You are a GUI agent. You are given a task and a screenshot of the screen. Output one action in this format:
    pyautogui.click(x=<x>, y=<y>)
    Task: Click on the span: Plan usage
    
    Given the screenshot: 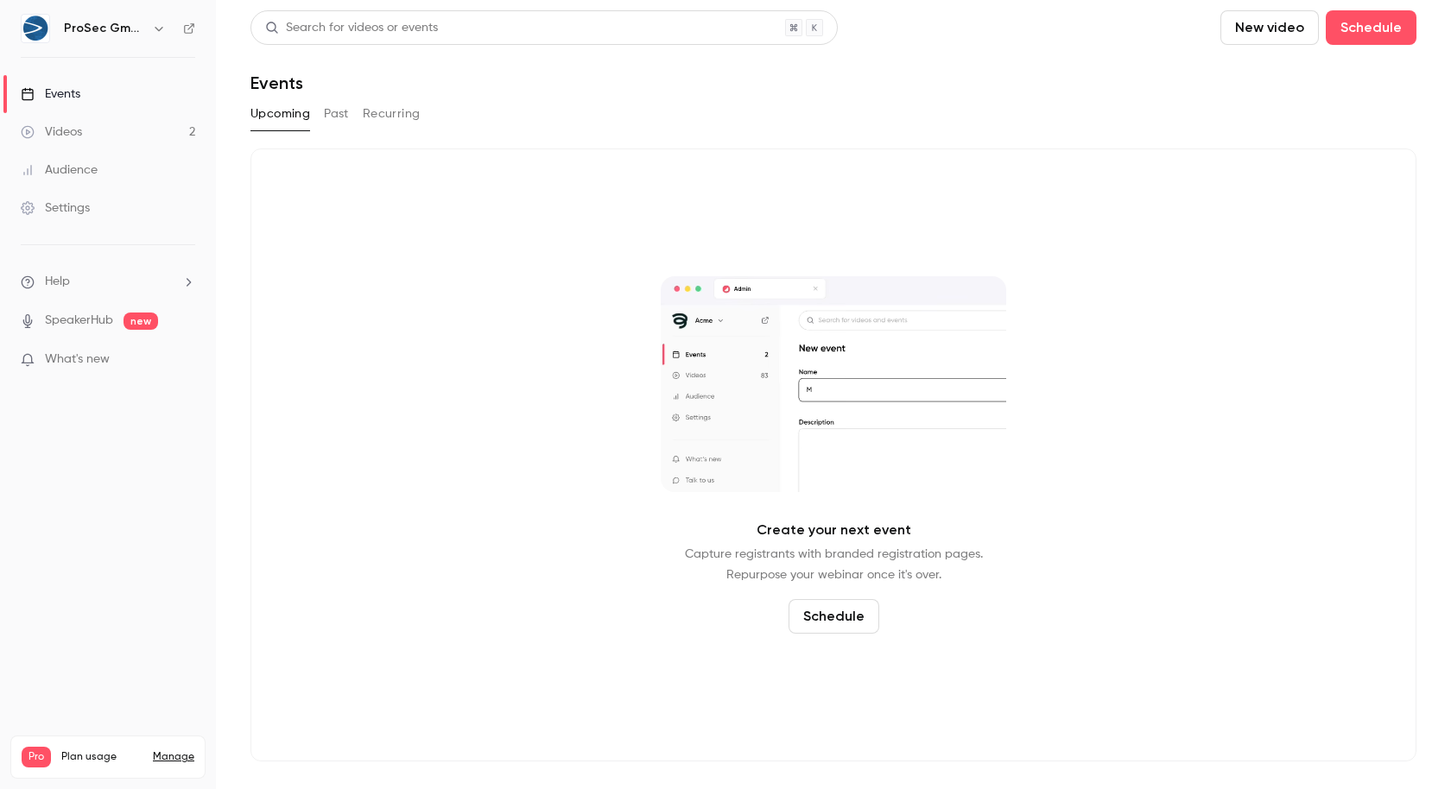 What is the action you would take?
    pyautogui.click(x=102, y=757)
    